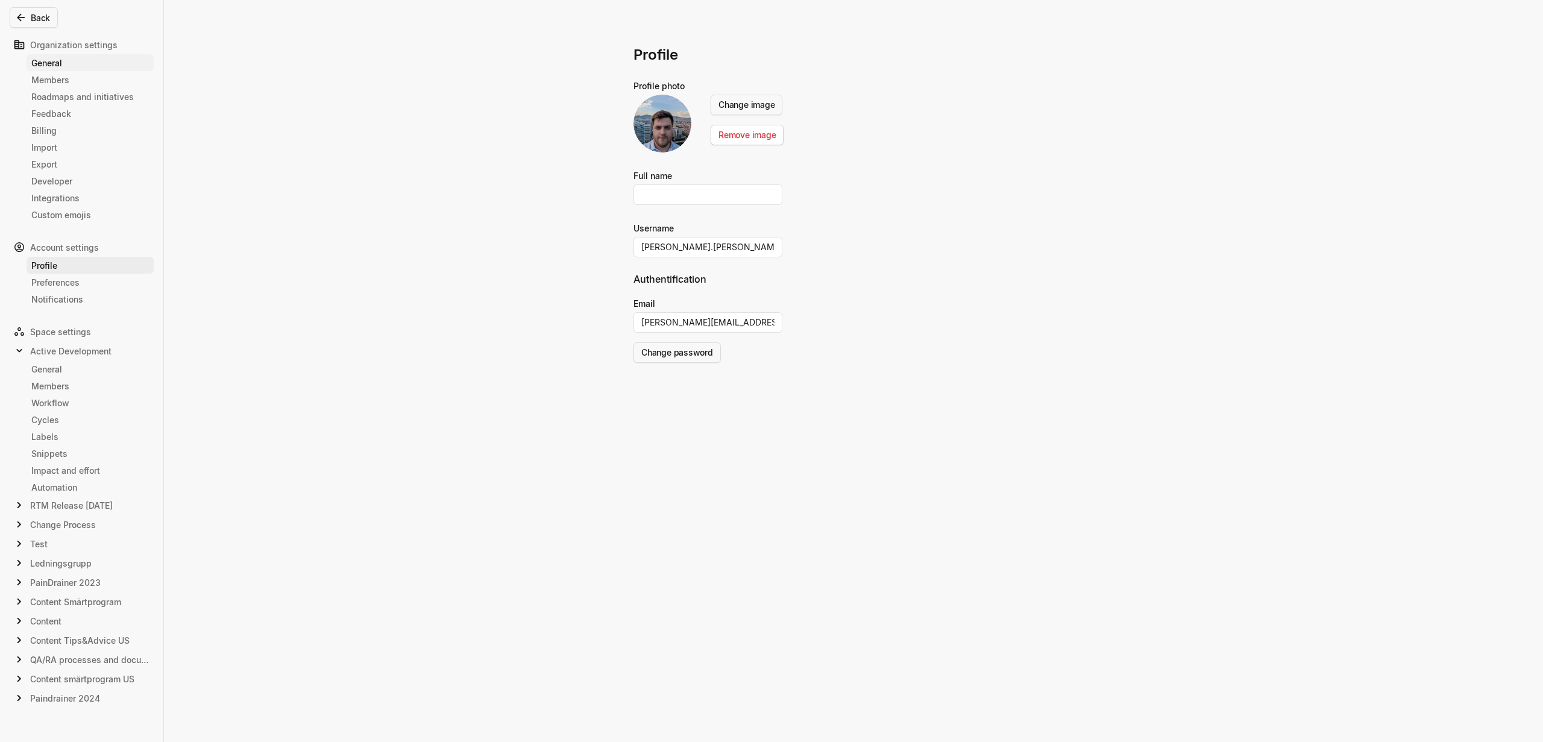 This screenshot has height=742, width=1543. Describe the element at coordinates (90, 96) in the screenshot. I see `a: Roadmaps and initiatives` at that location.